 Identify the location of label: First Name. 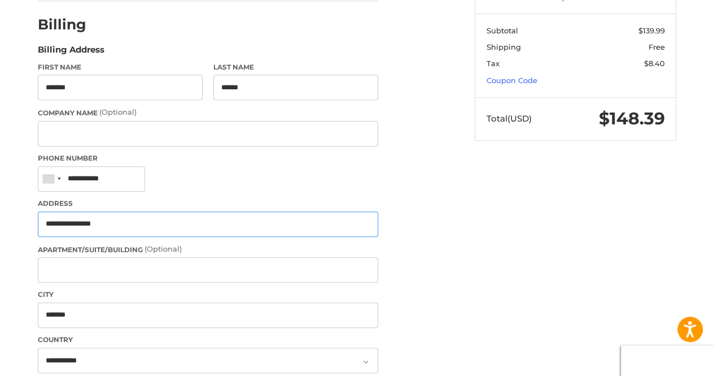
(120, 67).